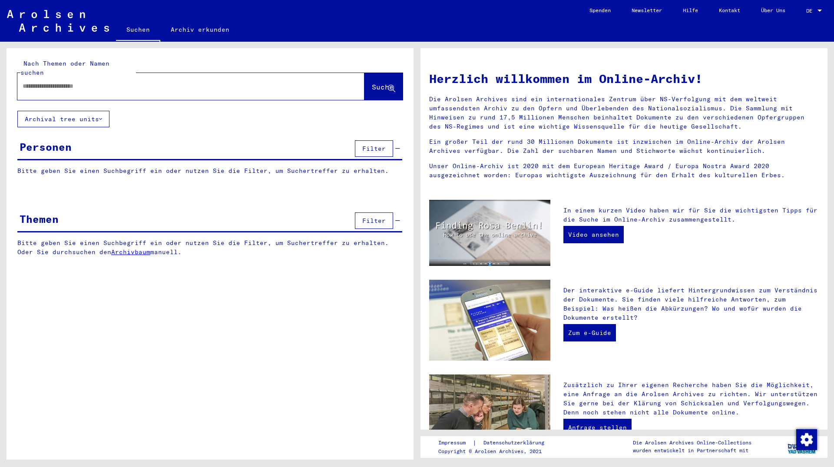  Describe the element at coordinates (691, 399) in the screenshot. I see `p: Zusätzlich zu Ihrer eigenen Recherche haben Sie die Möglichkeit, eine Anfrage an die Arolsen Arch...` at that location.